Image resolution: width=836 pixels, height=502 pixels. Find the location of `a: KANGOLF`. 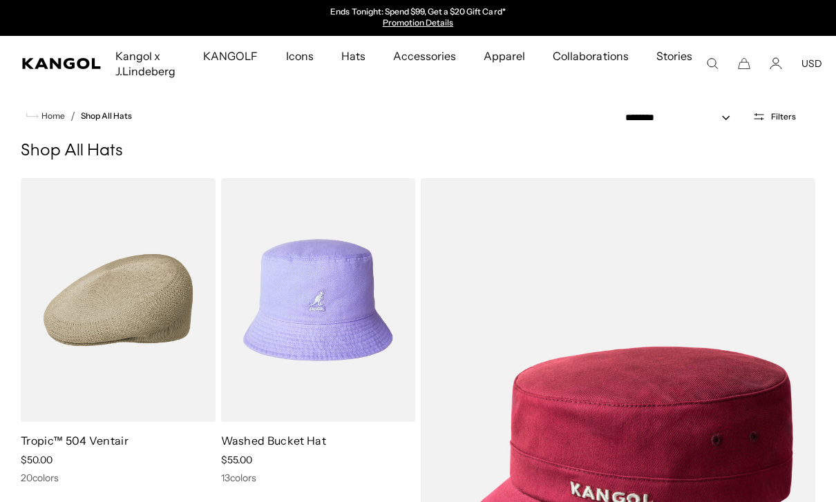

a: KANGOLF is located at coordinates (230, 56).